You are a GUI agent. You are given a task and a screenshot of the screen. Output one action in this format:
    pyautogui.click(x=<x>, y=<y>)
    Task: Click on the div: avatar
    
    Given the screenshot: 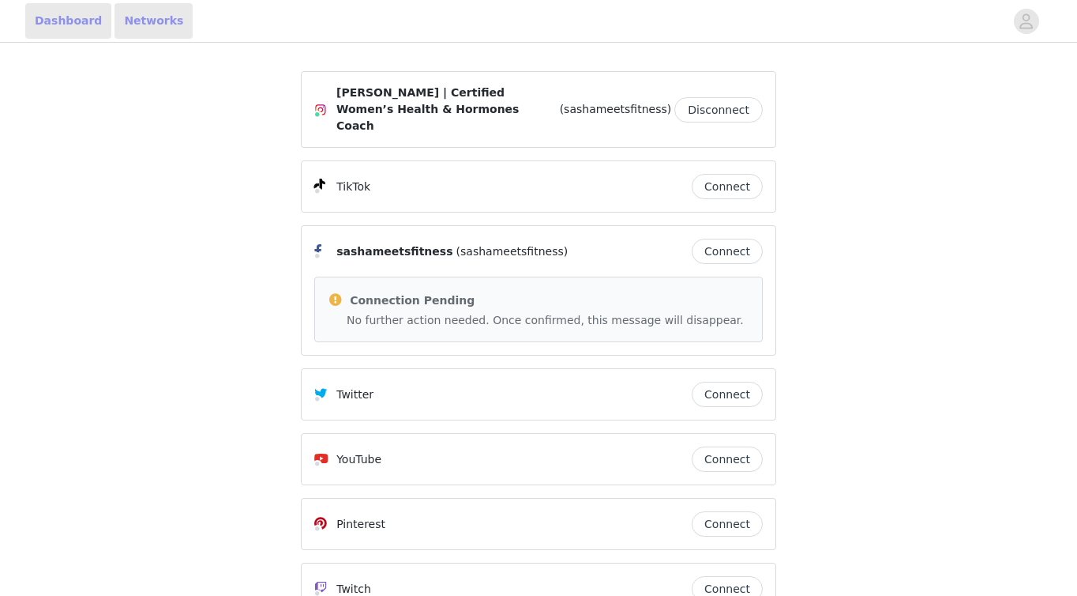 What is the action you would take?
    pyautogui.click(x=1026, y=21)
    